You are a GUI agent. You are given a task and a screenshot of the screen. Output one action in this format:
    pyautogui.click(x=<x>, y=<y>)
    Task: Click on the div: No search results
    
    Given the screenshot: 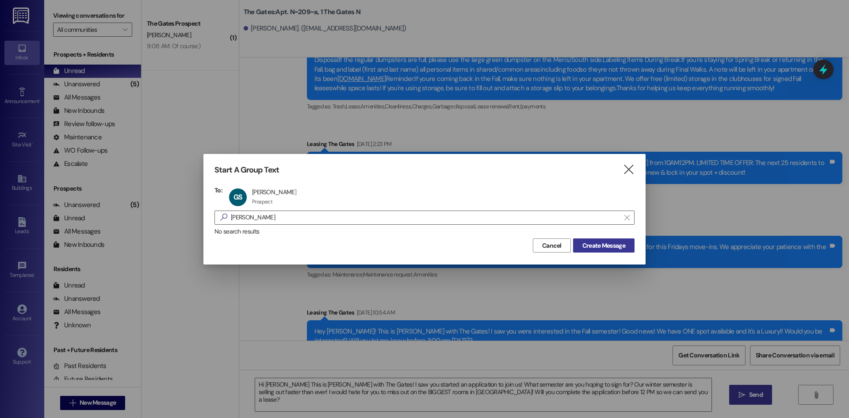 What is the action you would take?
    pyautogui.click(x=425, y=231)
    